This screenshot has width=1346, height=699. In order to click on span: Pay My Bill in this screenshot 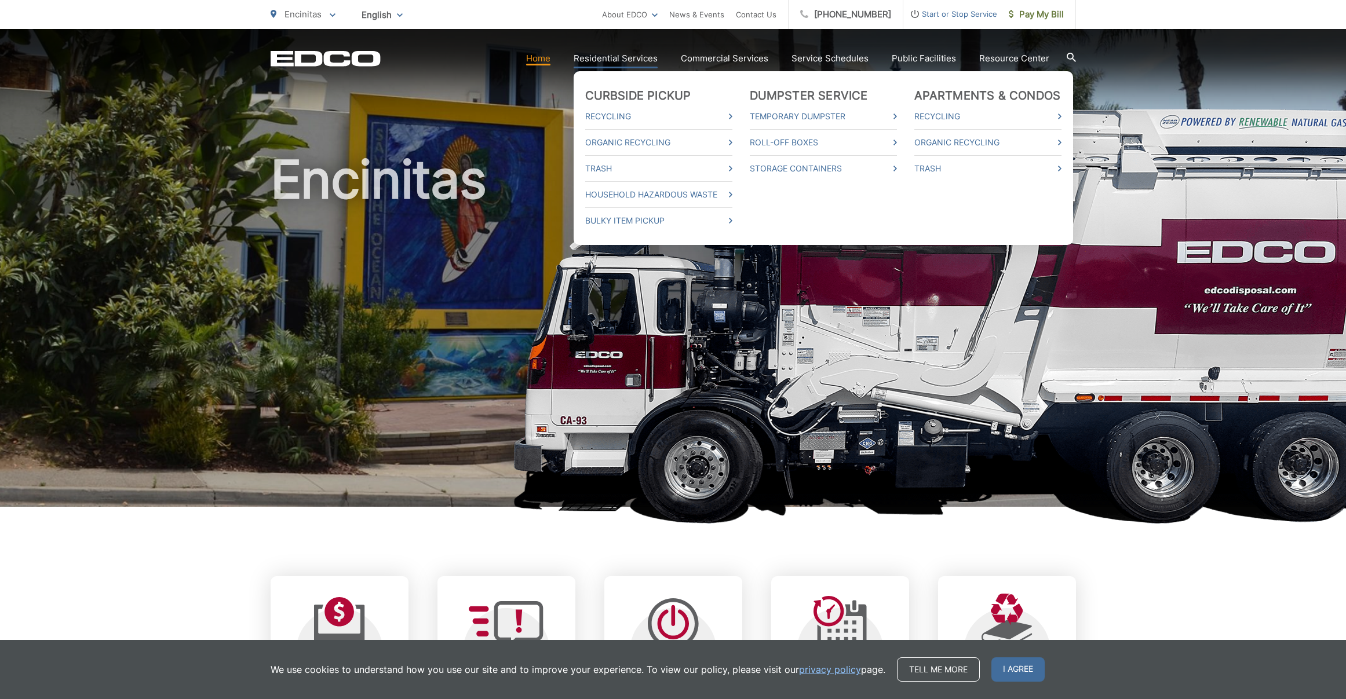, I will do `click(1036, 14)`.